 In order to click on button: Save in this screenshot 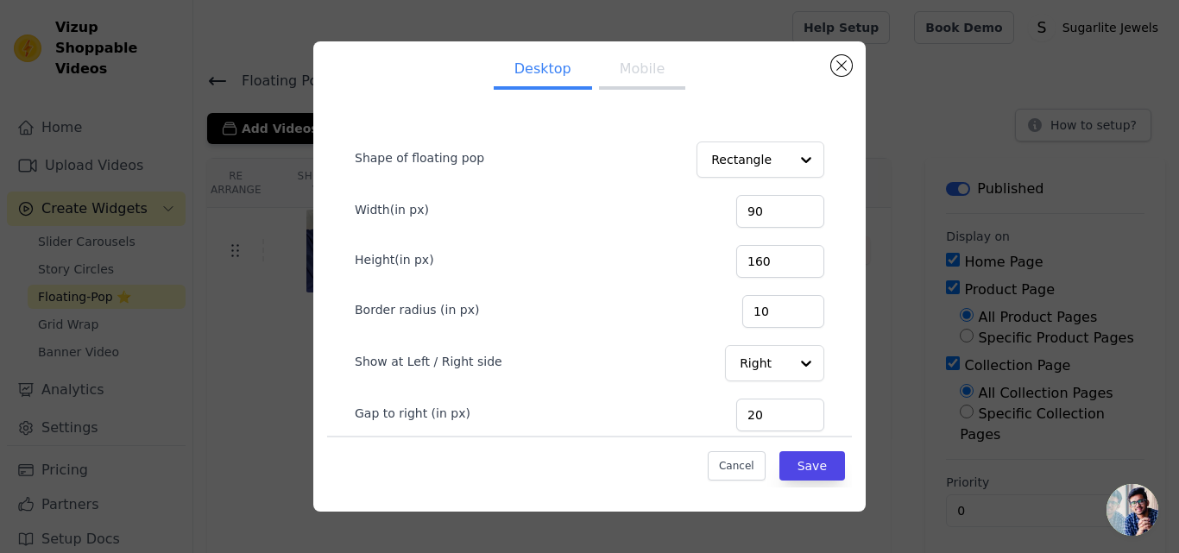, I will do `click(812, 466)`.